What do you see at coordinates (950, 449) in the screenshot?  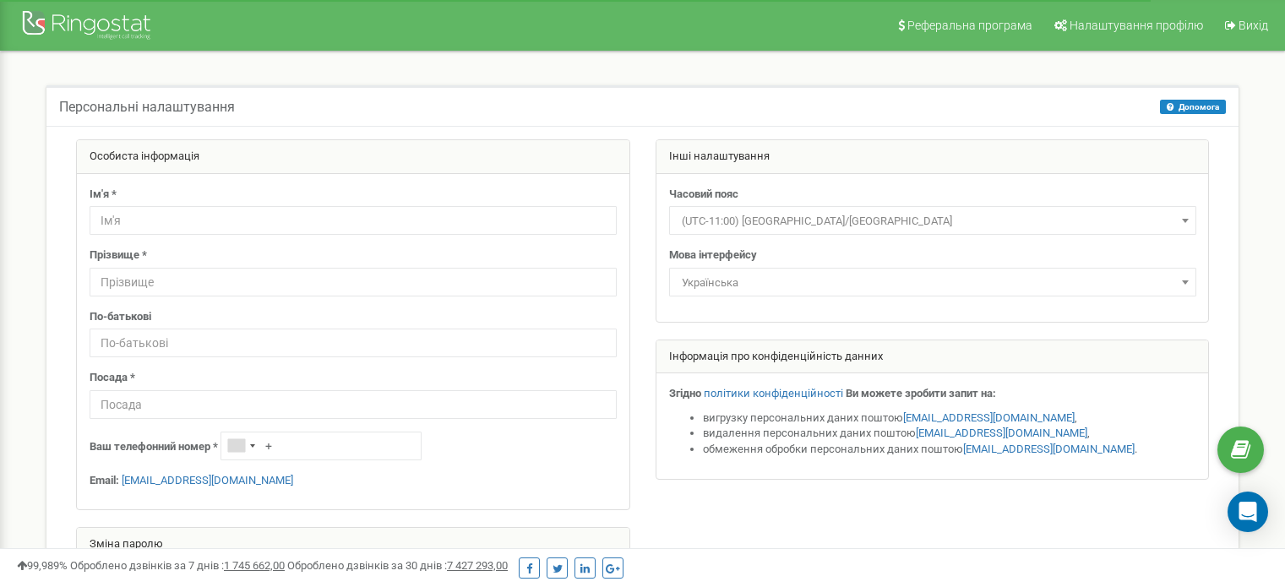 I see `li: обмеження обробки персональних даних поштою .` at bounding box center [950, 449].